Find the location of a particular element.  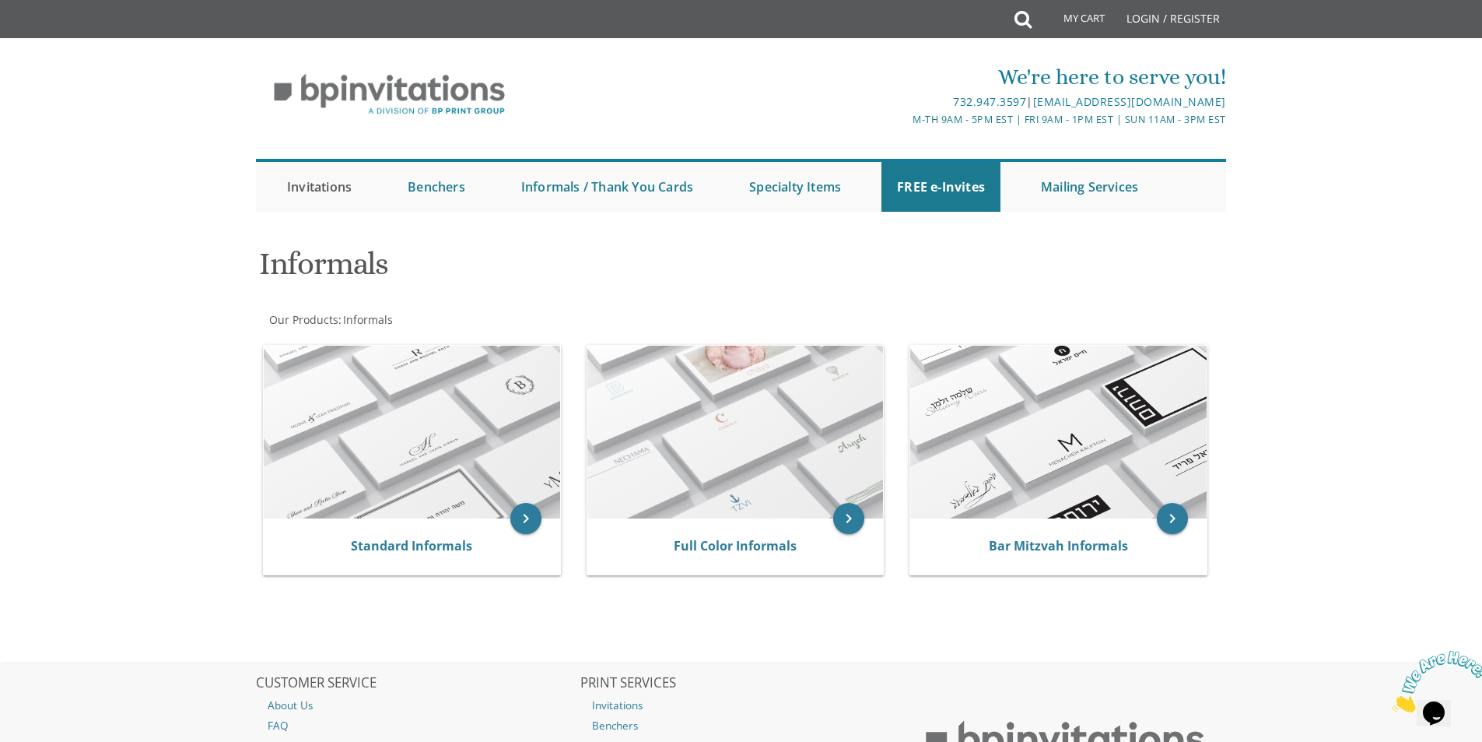

h2: CUSTOMER SERVICE is located at coordinates (417, 683).